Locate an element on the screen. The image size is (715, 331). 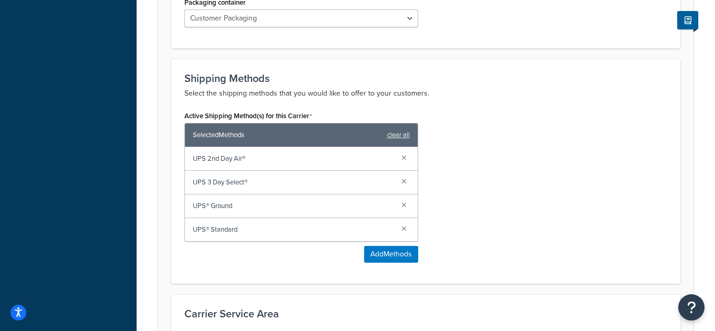
span: UPS® Standard is located at coordinates (293, 229).